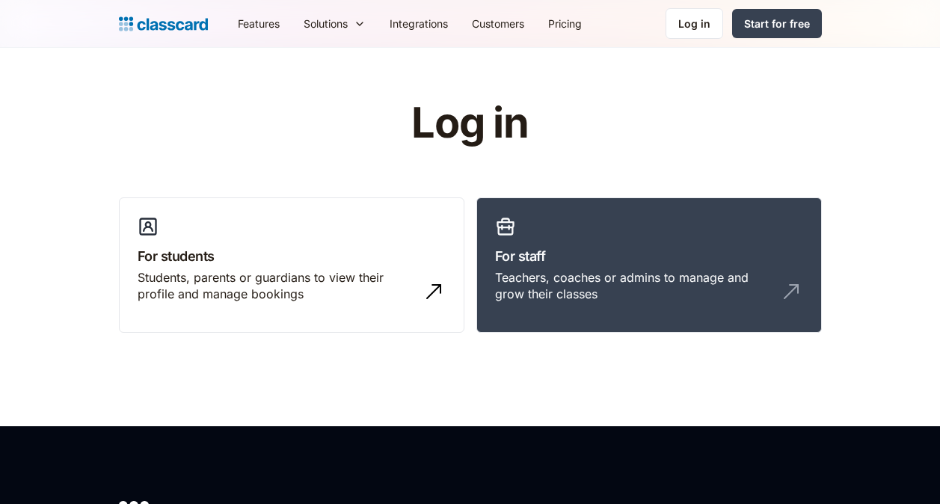 The height and width of the screenshot is (504, 940). What do you see at coordinates (292, 256) in the screenshot?
I see `h3: For students` at bounding box center [292, 256].